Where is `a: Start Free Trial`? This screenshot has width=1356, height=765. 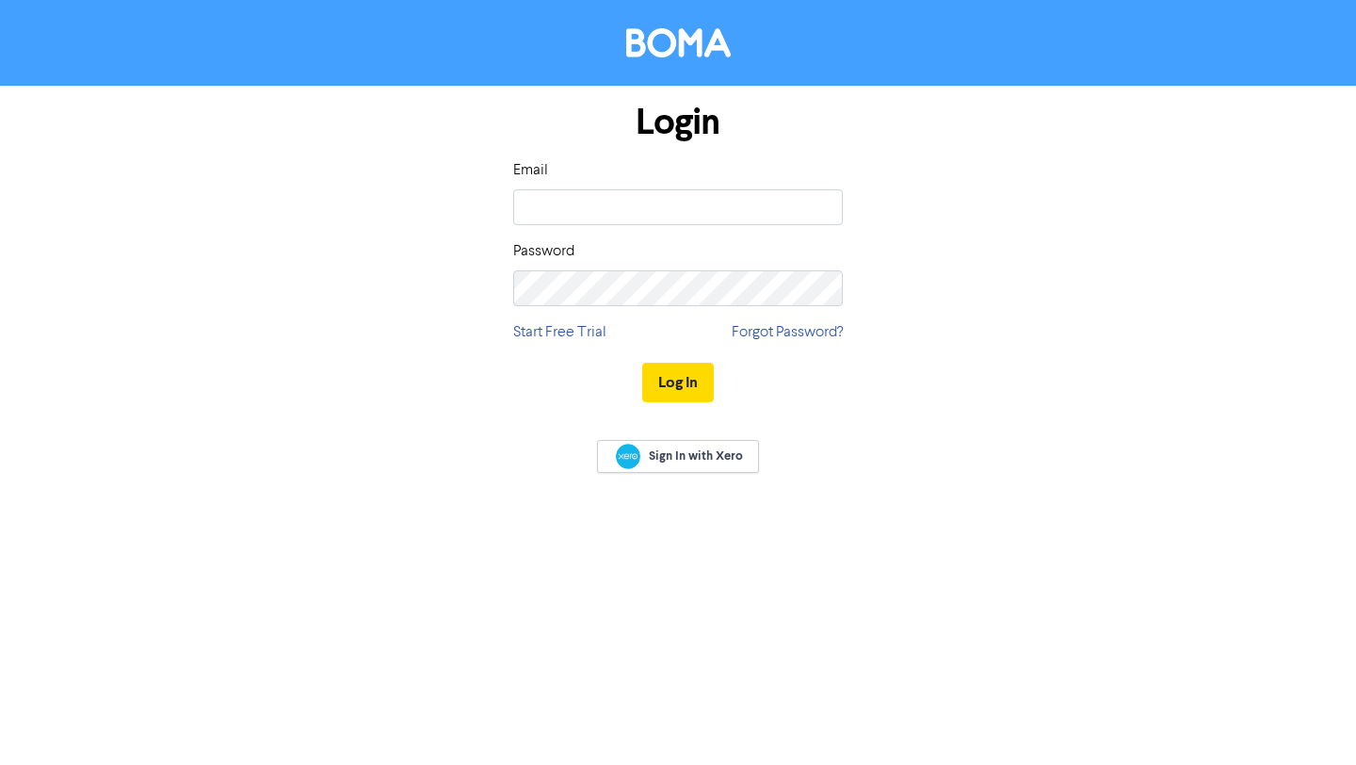 a: Start Free Trial is located at coordinates (559, 332).